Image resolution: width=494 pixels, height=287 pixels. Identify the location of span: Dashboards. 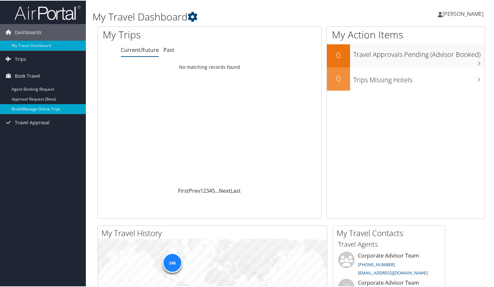
(28, 32).